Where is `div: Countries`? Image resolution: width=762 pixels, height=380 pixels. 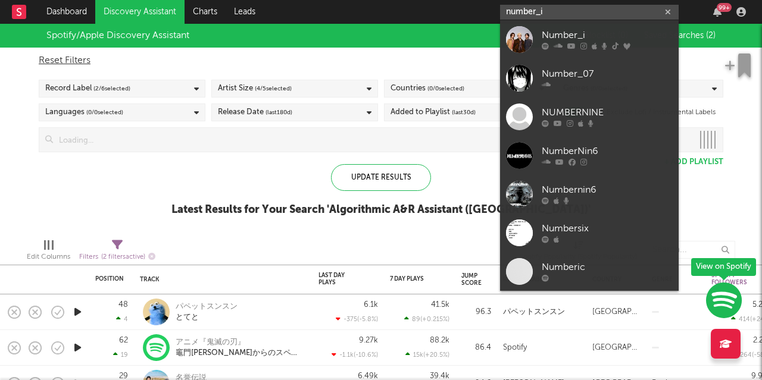 div: Countries is located at coordinates (427, 89).